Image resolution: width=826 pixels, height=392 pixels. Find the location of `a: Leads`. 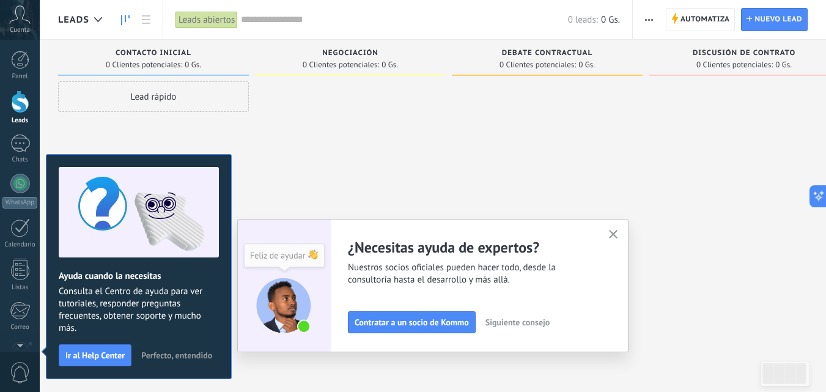

a: Leads is located at coordinates (125, 20).